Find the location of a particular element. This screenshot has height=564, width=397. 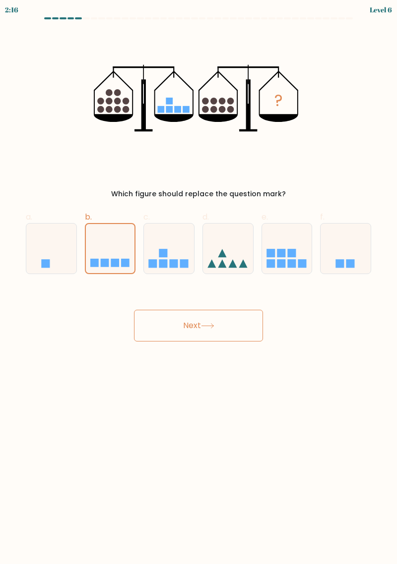

span: e. is located at coordinates (264, 217).